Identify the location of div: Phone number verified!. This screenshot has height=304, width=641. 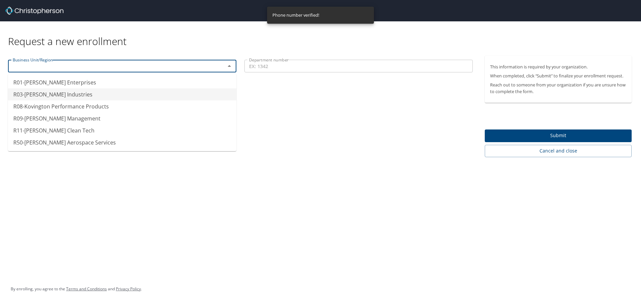
(296, 15).